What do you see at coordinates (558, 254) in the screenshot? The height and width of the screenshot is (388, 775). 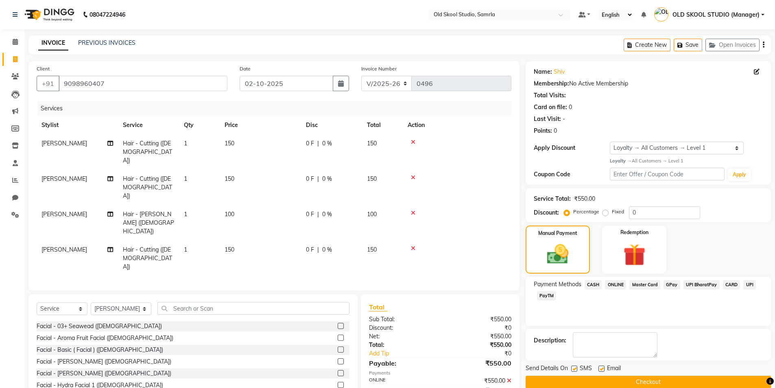 I see `img: _cash.svg` at bounding box center [558, 254].